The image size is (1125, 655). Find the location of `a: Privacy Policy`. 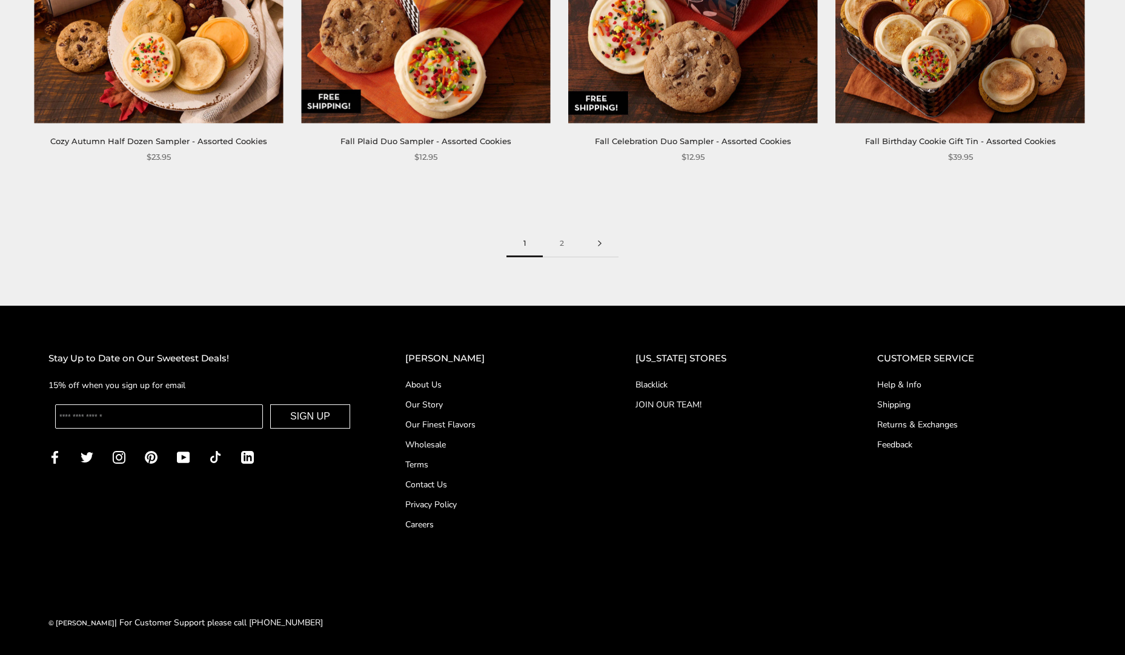

a: Privacy Policy is located at coordinates (496, 505).